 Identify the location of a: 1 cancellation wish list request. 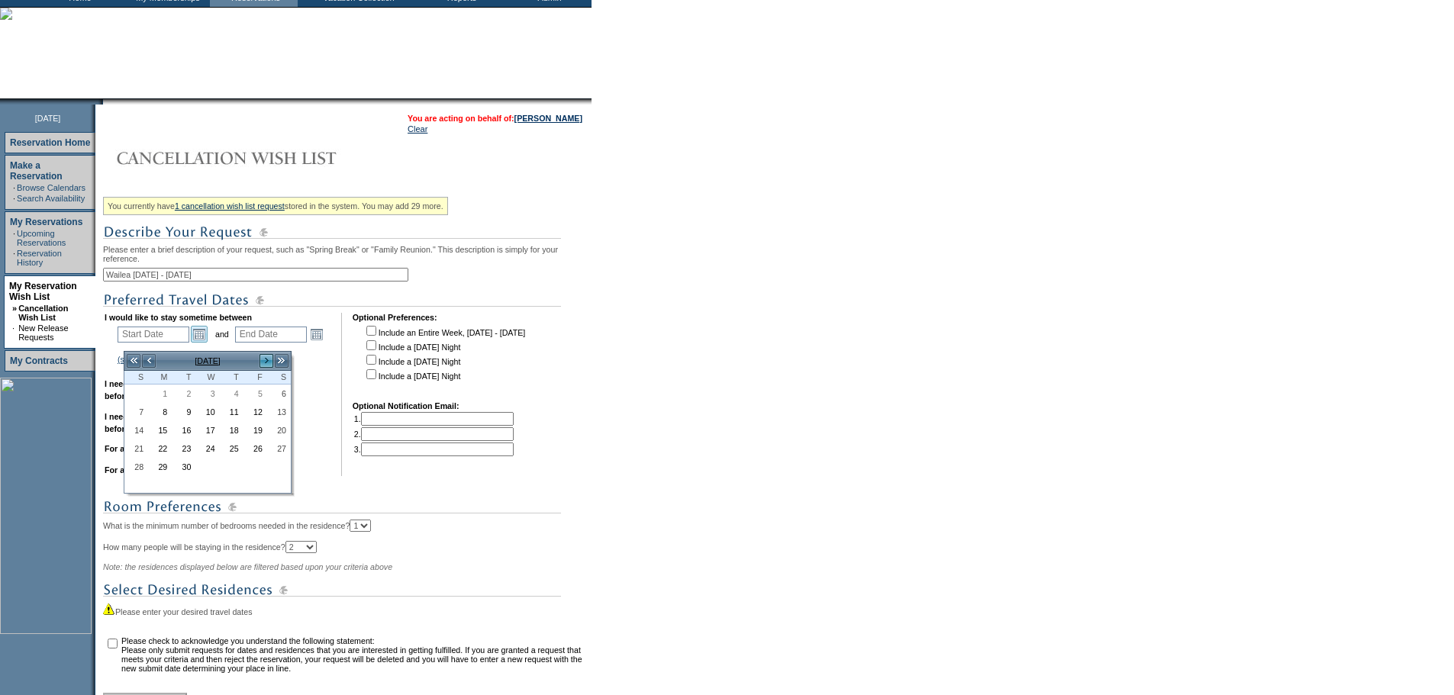
(230, 206).